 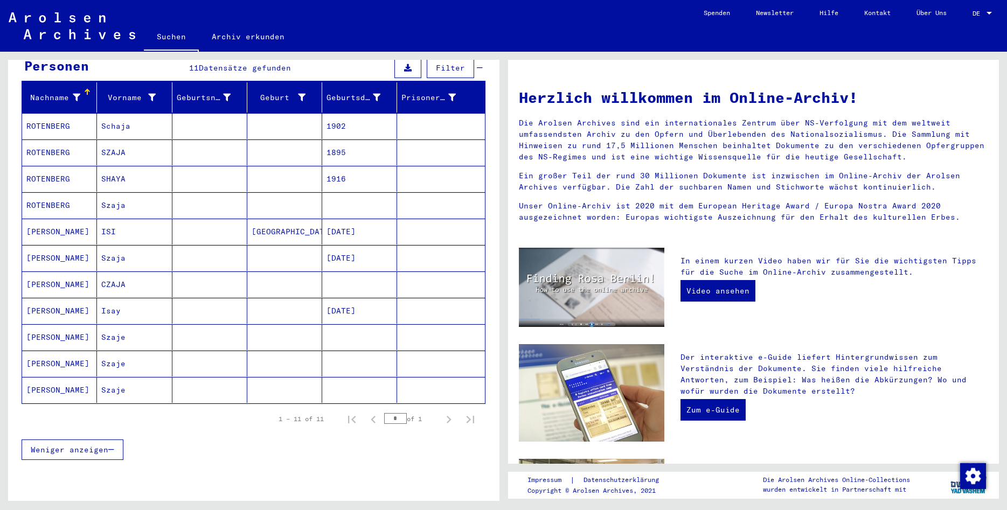 I want to click on button: Filter, so click(x=450, y=68).